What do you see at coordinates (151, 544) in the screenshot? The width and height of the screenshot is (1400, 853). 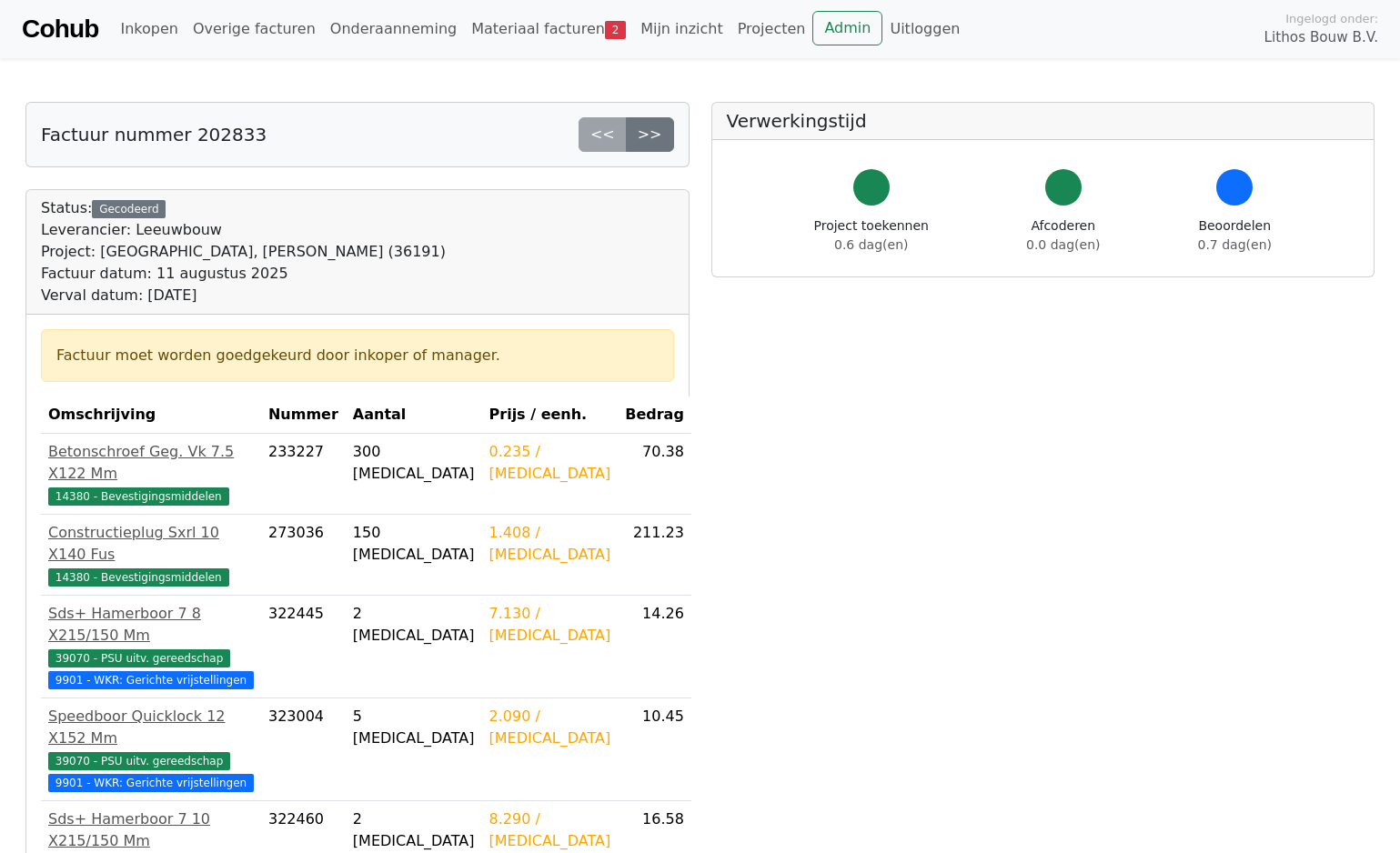 I see `div: Constructieplug Sxrl 10 X140 Fus` at bounding box center [151, 544].